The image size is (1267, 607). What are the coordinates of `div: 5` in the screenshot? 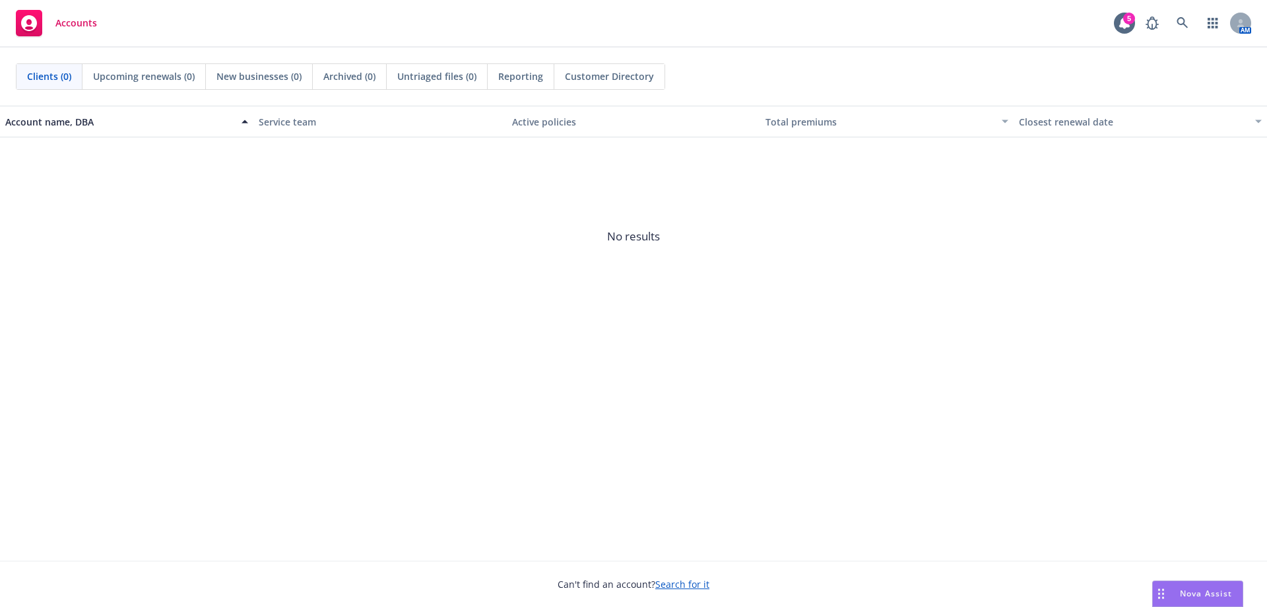 It's located at (1129, 18).